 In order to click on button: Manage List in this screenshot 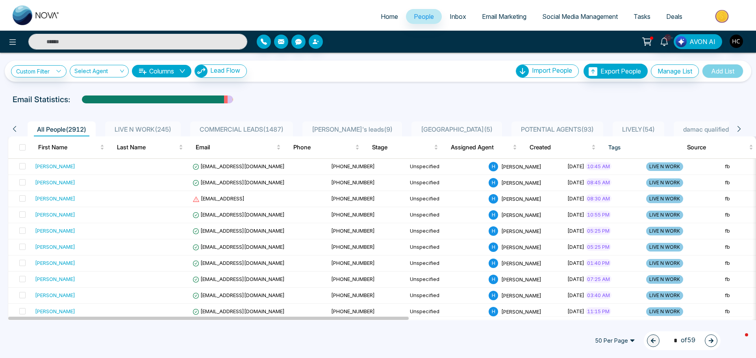, I will do `click(674, 71)`.